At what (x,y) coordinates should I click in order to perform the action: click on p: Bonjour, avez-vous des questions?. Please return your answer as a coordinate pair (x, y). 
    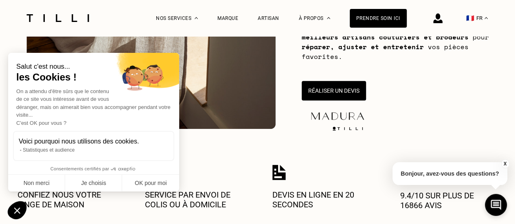
    Looking at the image, I should click on (450, 174).